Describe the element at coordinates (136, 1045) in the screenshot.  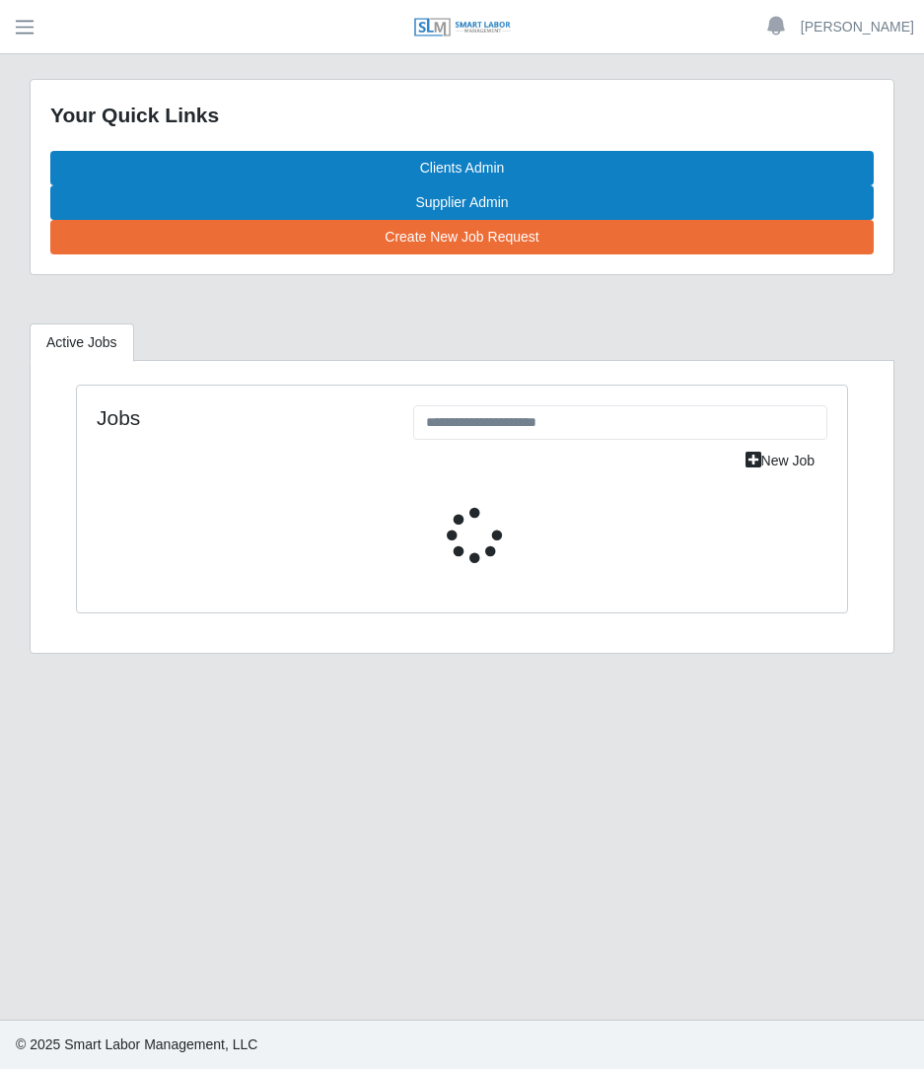
I see `span: © 2025 Smart Labor Management, LLC` at that location.